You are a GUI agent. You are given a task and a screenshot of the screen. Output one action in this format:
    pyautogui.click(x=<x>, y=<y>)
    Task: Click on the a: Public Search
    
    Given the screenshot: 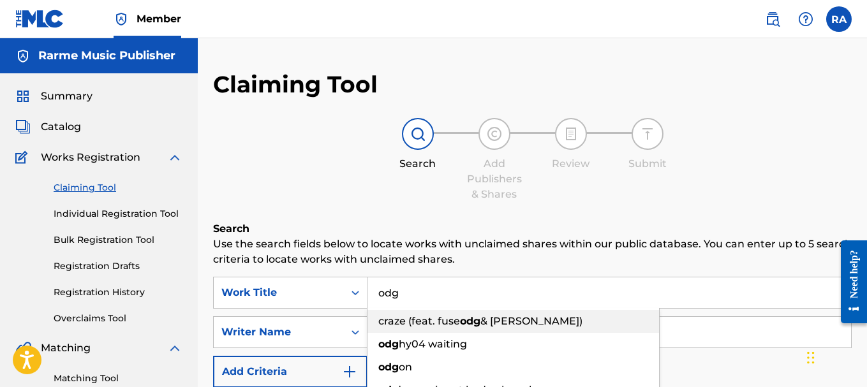 What is the action you would take?
    pyautogui.click(x=773, y=19)
    